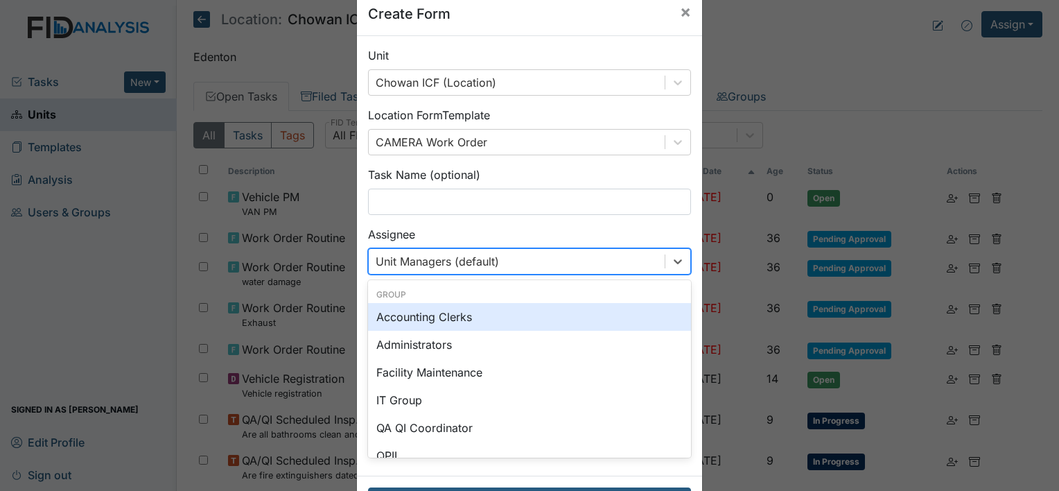 Image resolution: width=1059 pixels, height=491 pixels. Describe the element at coordinates (424, 175) in the screenshot. I see `label: Task Name (optional)` at that location.